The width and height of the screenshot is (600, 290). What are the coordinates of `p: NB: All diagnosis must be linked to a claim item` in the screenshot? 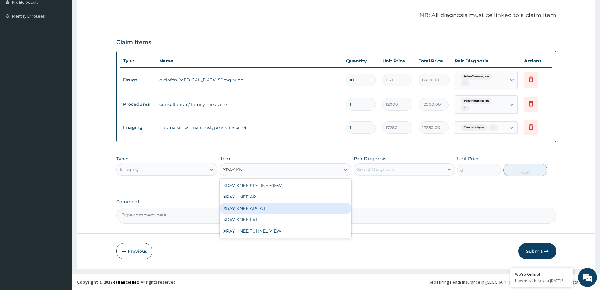 It's located at (336, 15).